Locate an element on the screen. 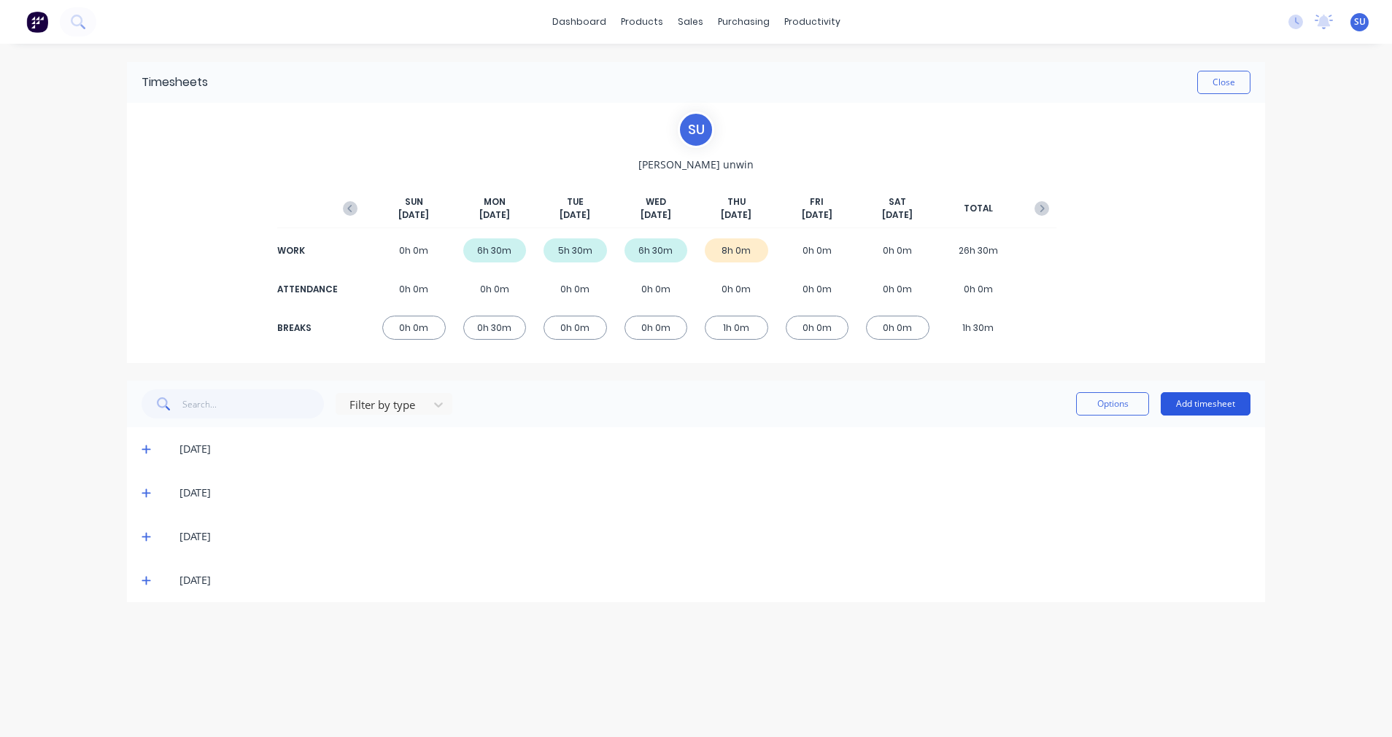 The width and height of the screenshot is (1392, 737). div: BREAKS is located at coordinates (306, 328).